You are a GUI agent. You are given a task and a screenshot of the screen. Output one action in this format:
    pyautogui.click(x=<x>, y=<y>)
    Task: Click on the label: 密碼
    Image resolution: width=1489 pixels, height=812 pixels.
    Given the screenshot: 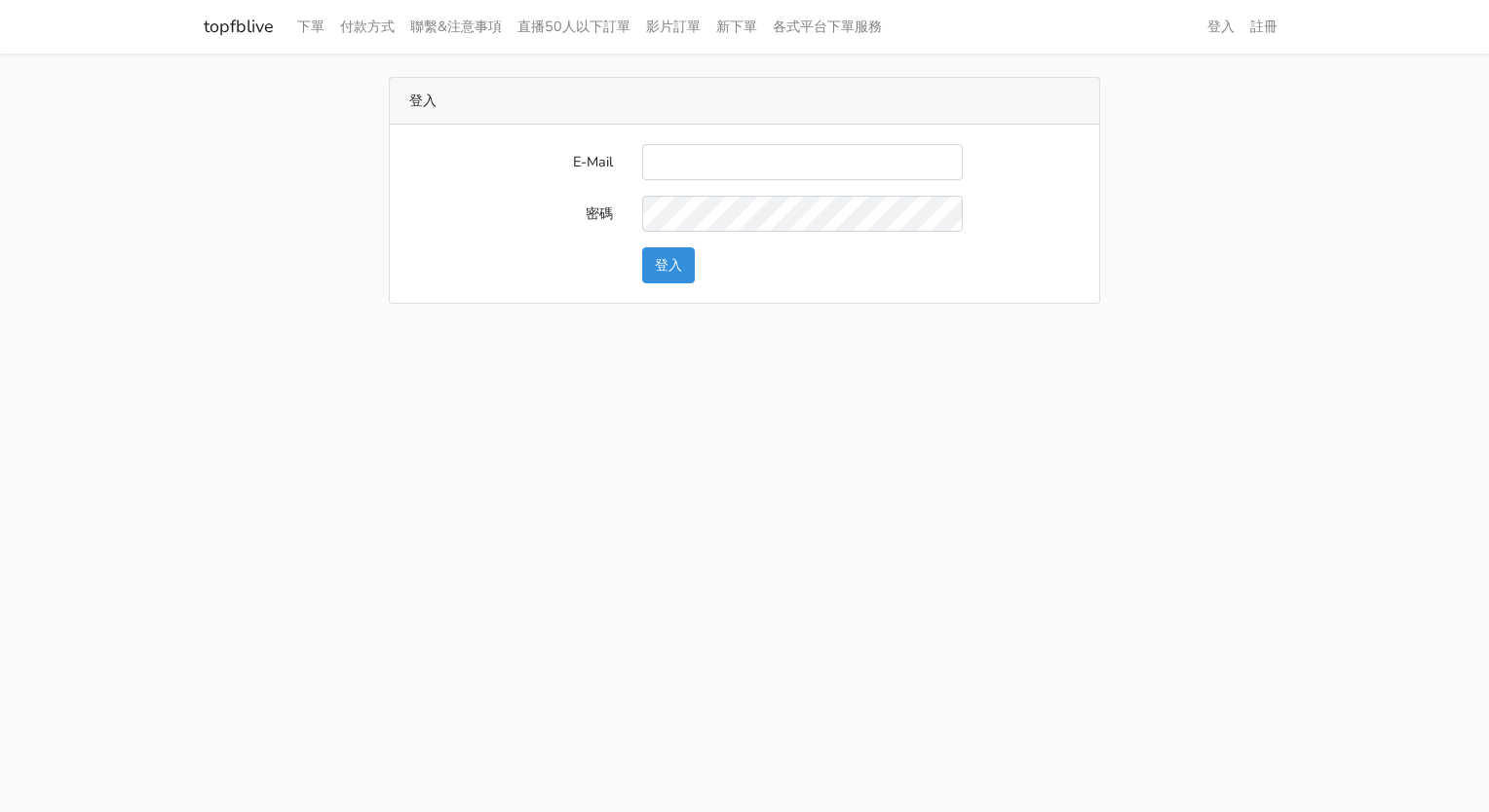 What is the action you would take?
    pyautogui.click(x=511, y=214)
    